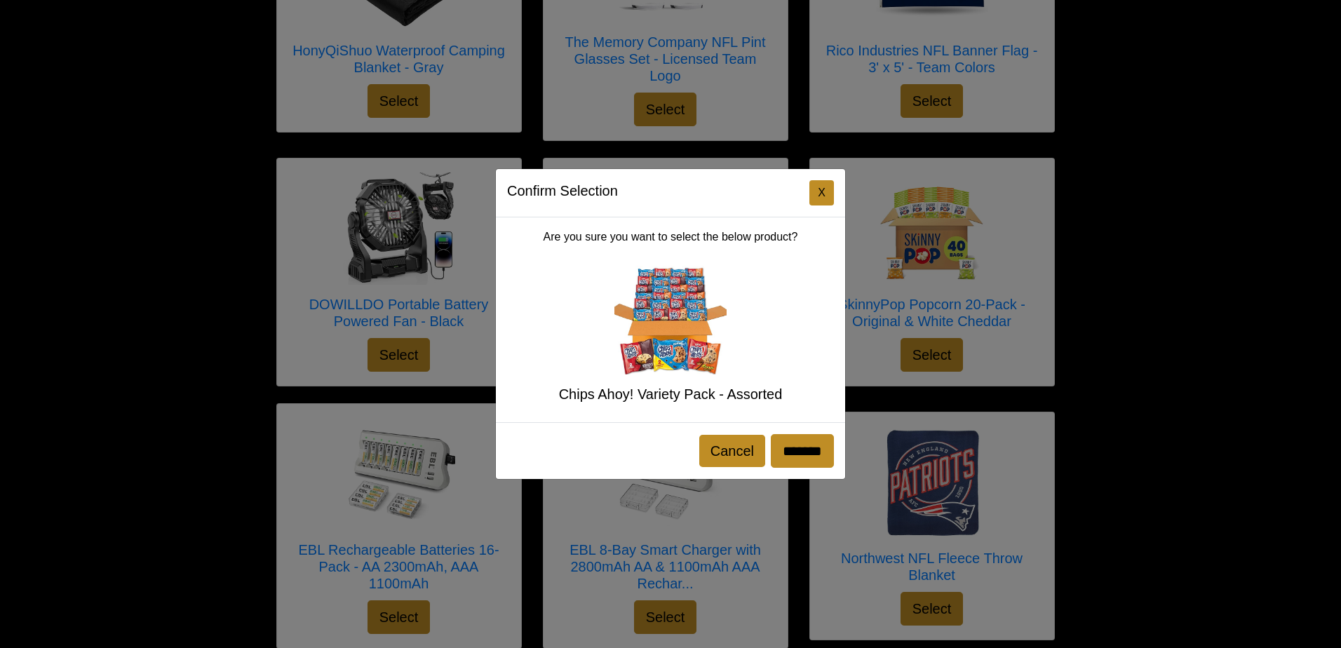  Describe the element at coordinates (821, 193) in the screenshot. I see `button: Close` at that location.